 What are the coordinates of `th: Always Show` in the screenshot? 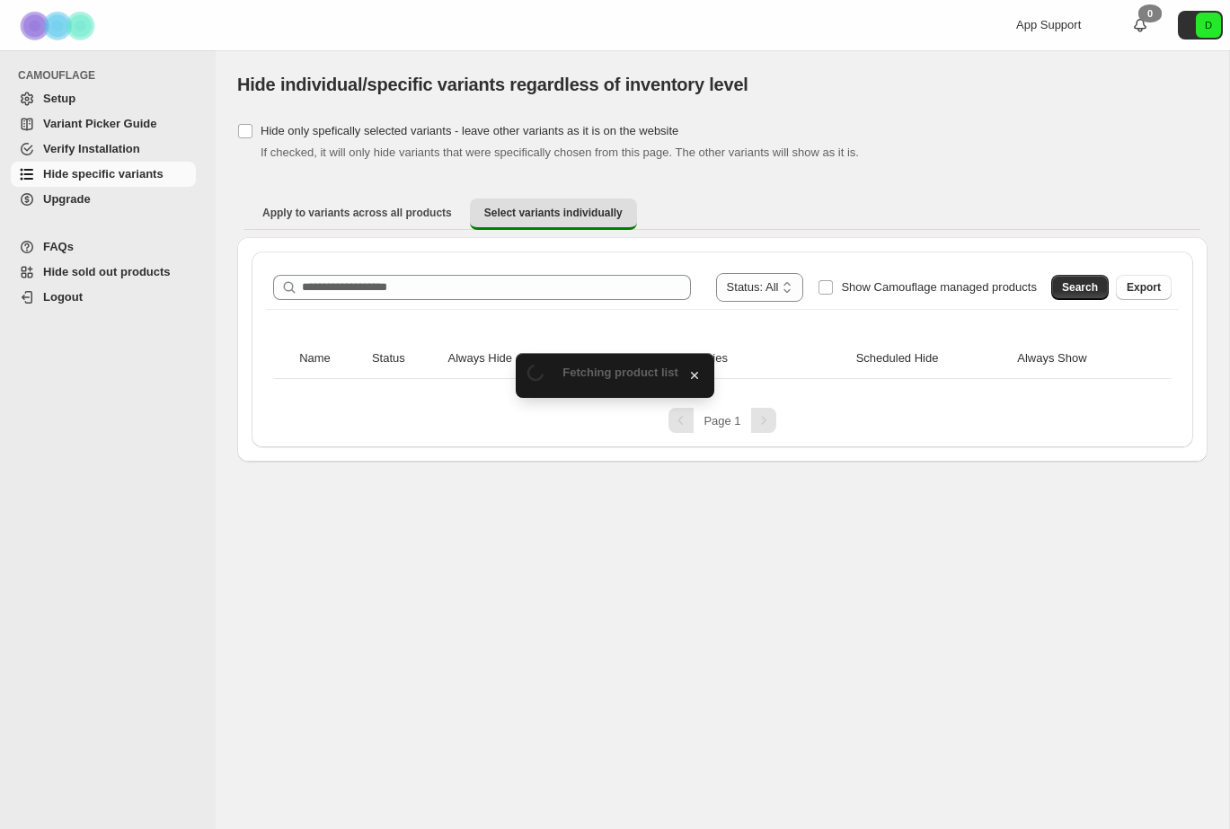 It's located at (1081, 358).